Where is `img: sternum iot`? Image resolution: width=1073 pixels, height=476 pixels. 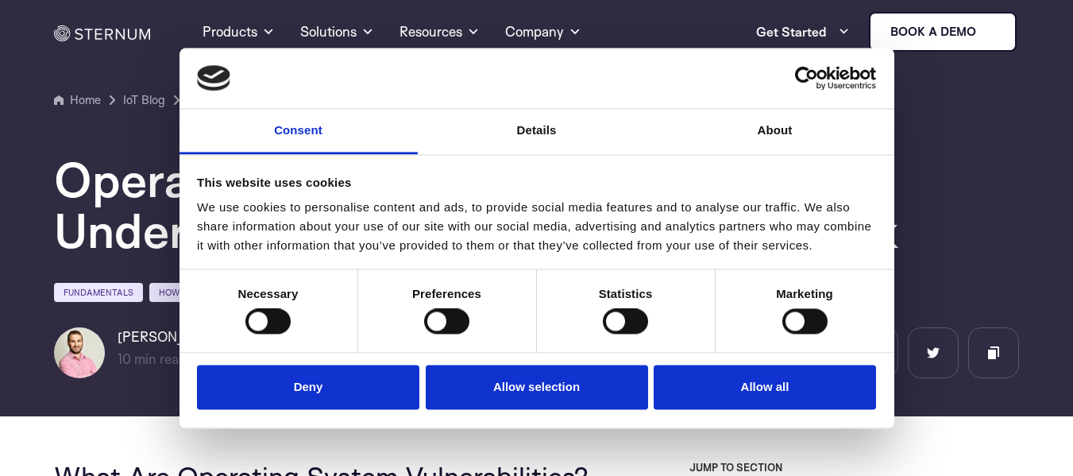
img: sternum iot is located at coordinates (989, 32).